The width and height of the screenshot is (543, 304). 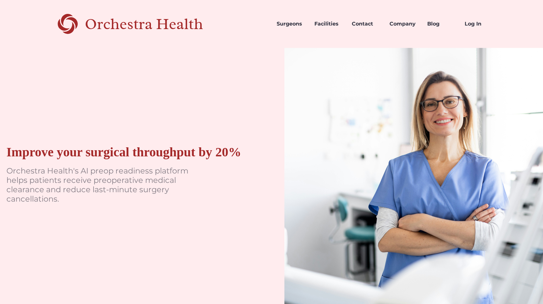 What do you see at coordinates (479, 24) in the screenshot?
I see `a: Log In` at bounding box center [479, 24].